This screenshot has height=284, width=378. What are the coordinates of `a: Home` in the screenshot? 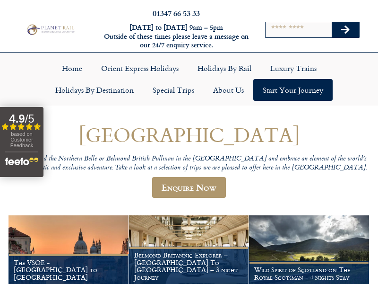 It's located at (72, 68).